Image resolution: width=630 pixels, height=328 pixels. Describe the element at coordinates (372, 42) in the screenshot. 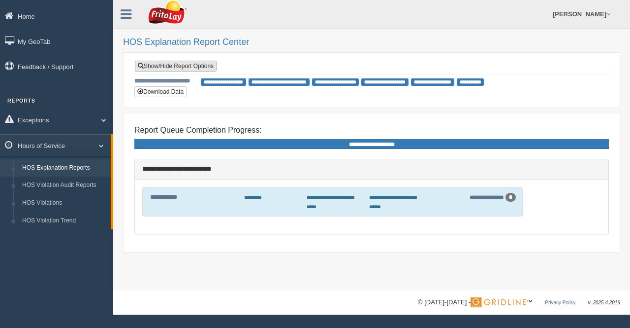

I see `h2: HOS Explanation Report Center` at that location.